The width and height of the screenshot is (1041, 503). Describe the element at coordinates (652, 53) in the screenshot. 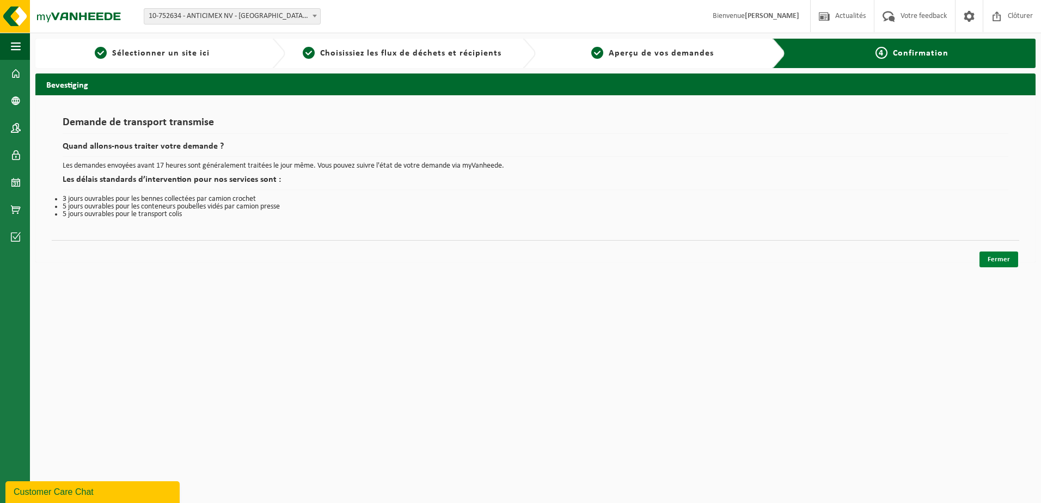

I see `a: 3Aperçu de vos demandes` at that location.